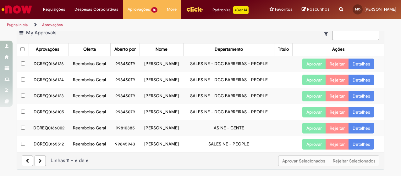 Image resolution: width=401 pixels, height=176 pixels. What do you see at coordinates (49, 63) in the screenshot?
I see `td: DCREQ0166126` at bounding box center [49, 63].